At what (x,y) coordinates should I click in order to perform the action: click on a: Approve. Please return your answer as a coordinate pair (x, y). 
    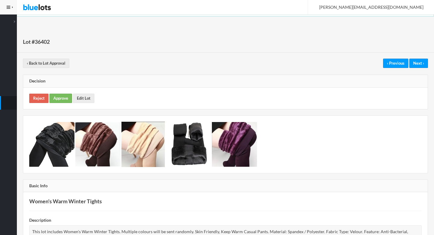
    Looking at the image, I should click on (61, 98).